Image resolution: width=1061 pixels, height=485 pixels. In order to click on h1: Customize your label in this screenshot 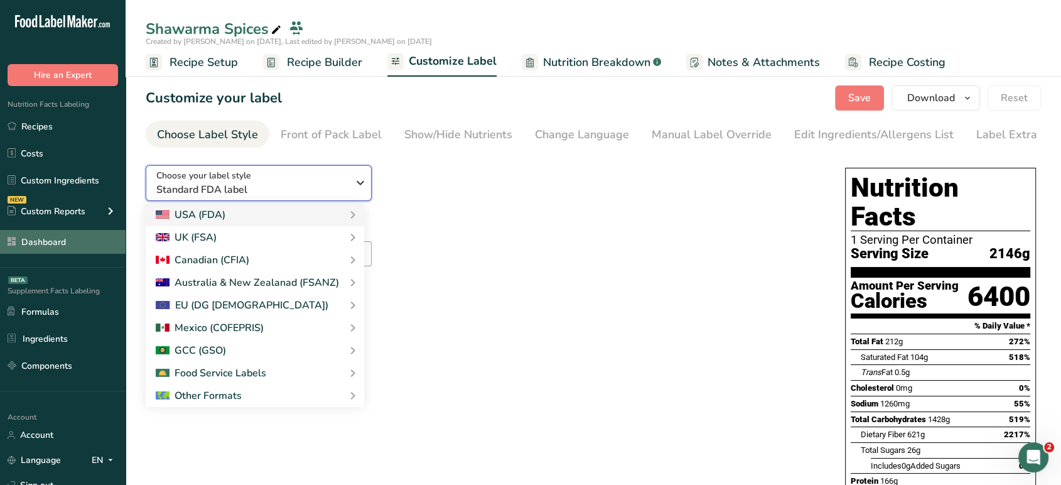, I will do `click(213, 98)`.